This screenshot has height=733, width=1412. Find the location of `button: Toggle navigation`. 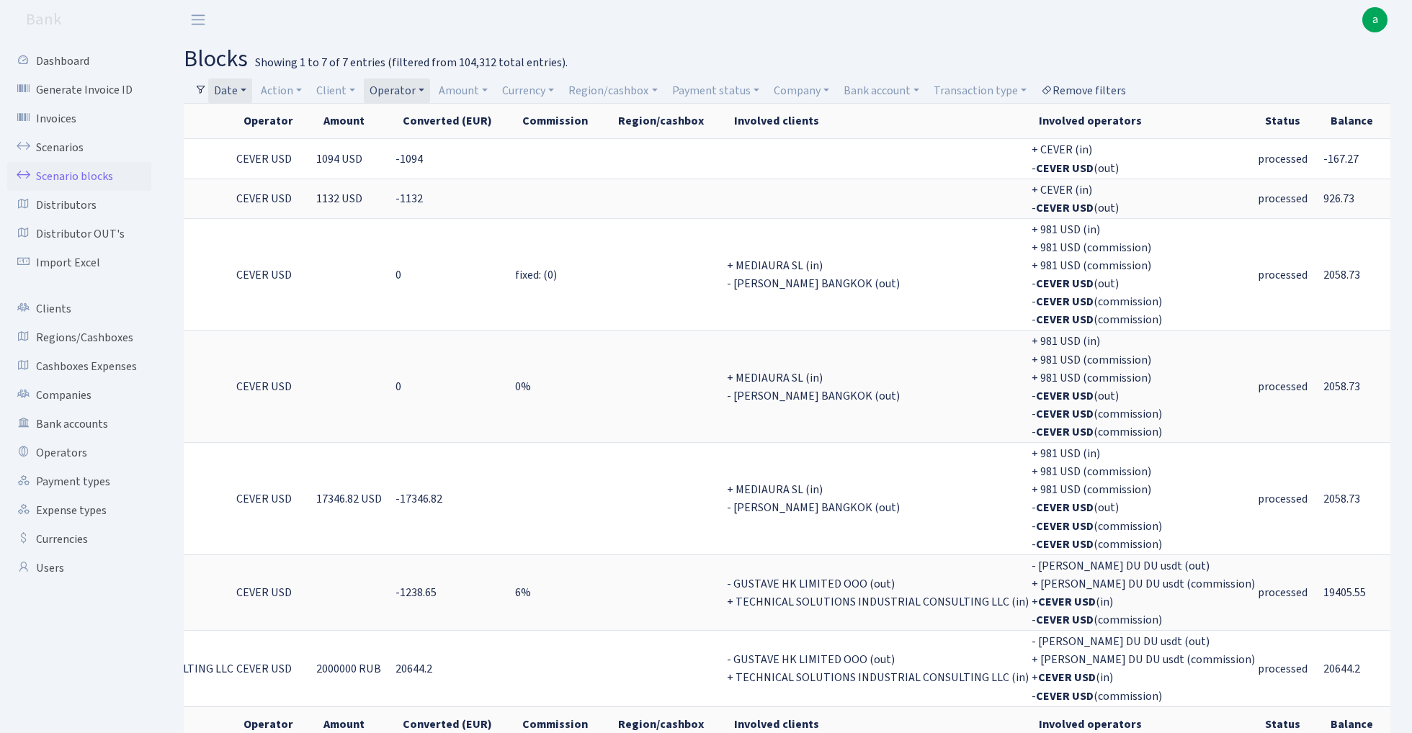

button: Toggle navigation is located at coordinates (198, 19).